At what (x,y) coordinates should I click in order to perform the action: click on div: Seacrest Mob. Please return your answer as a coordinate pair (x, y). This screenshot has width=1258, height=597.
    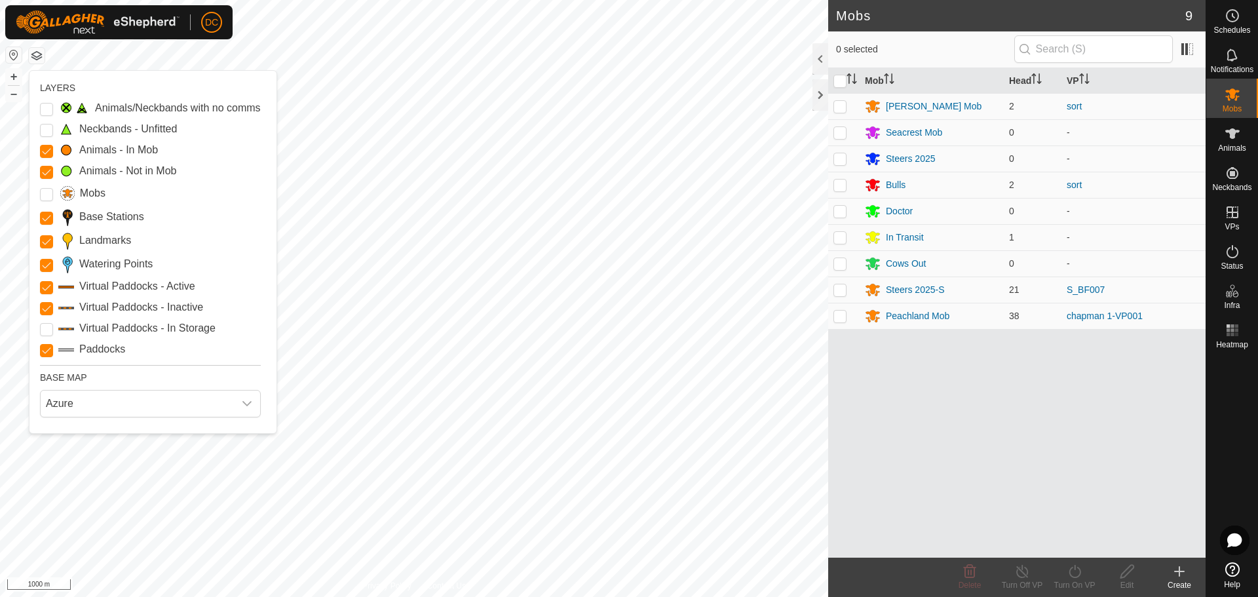
    Looking at the image, I should click on (914, 132).